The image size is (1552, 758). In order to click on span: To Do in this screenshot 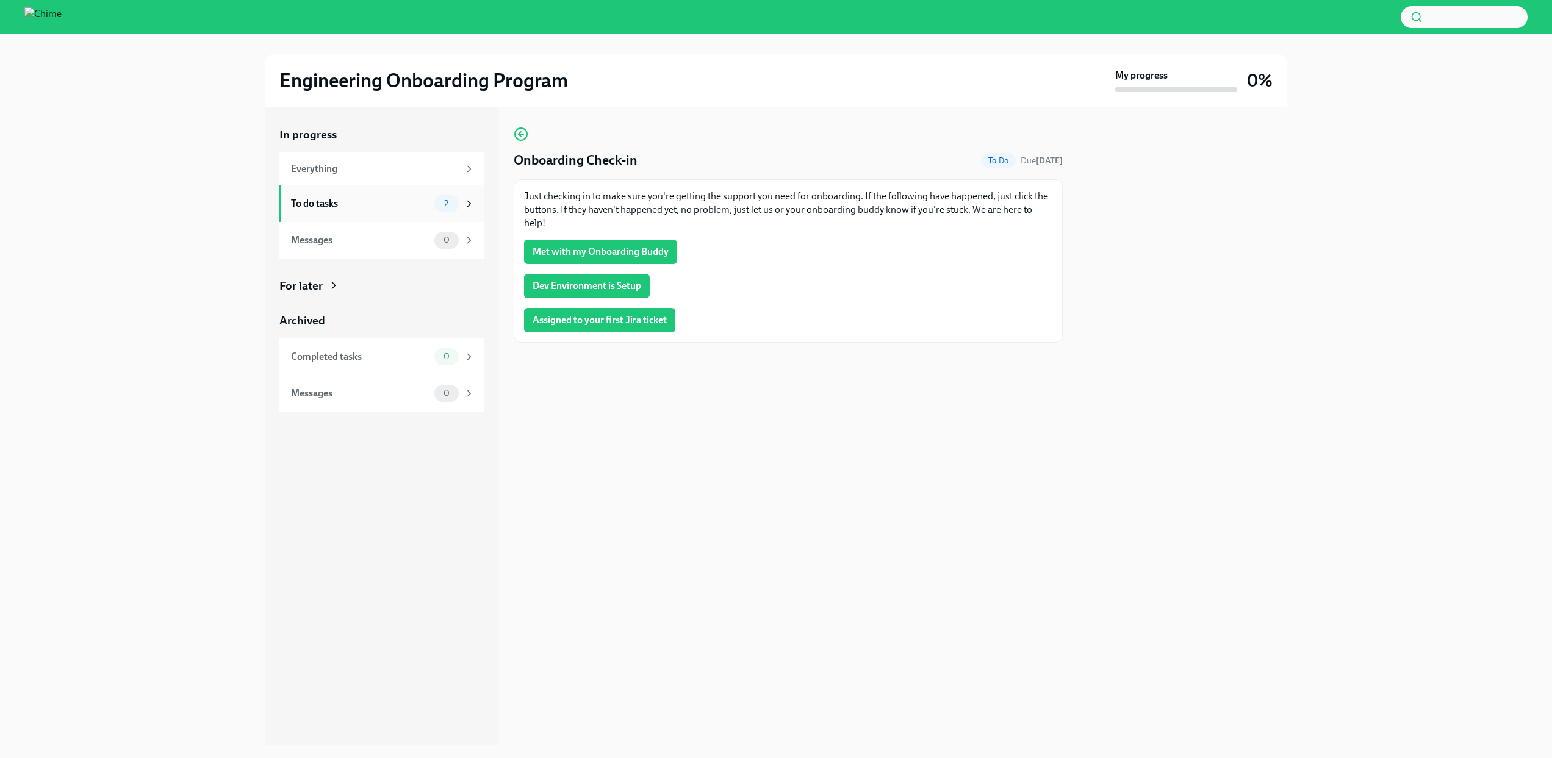, I will do `click(998, 160)`.